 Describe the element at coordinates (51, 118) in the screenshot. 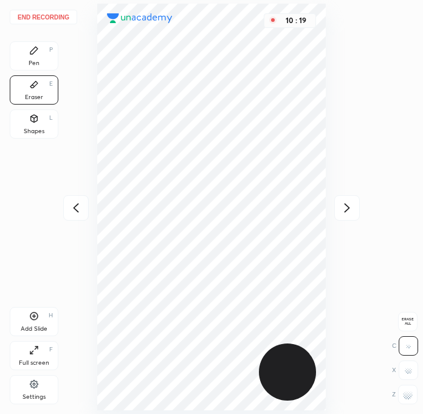

I see `div: L` at that location.